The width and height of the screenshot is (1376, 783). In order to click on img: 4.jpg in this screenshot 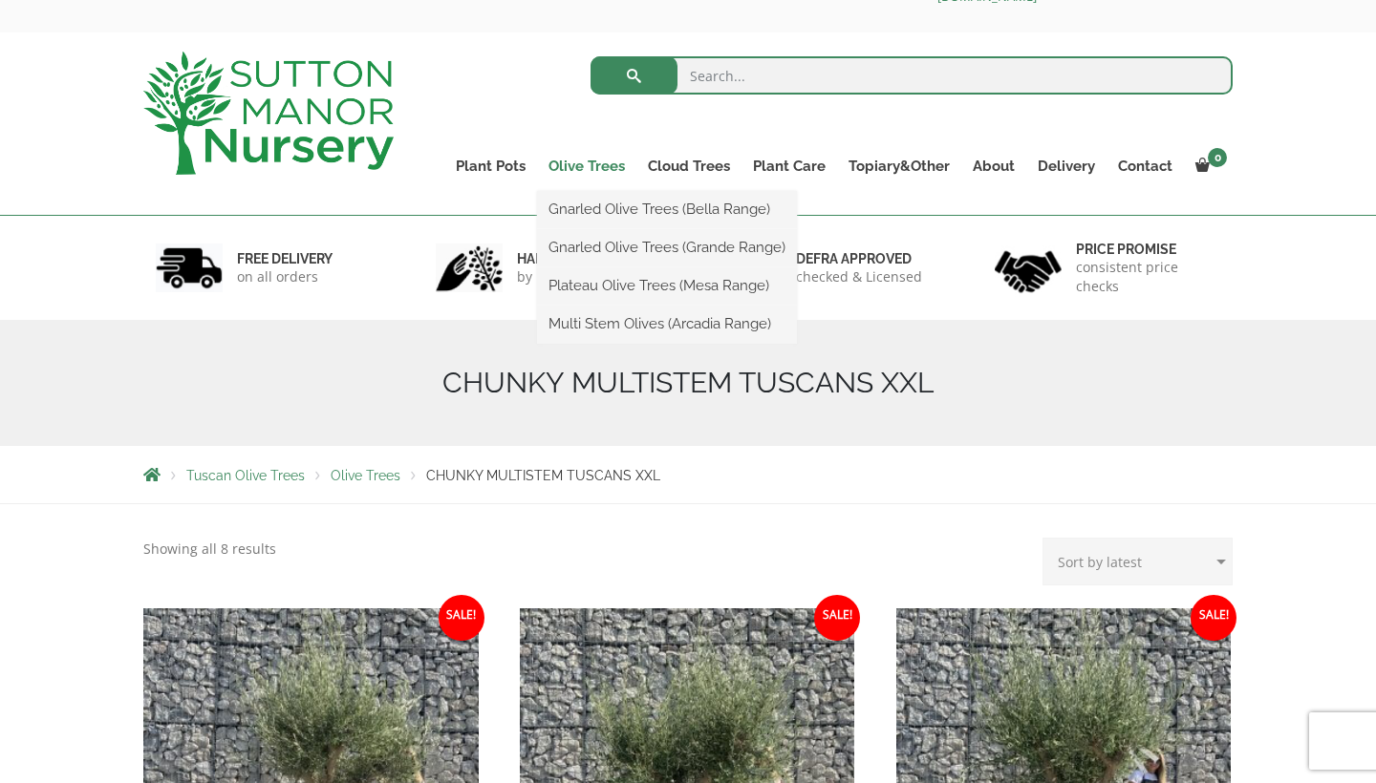, I will do `click(1028, 267)`.